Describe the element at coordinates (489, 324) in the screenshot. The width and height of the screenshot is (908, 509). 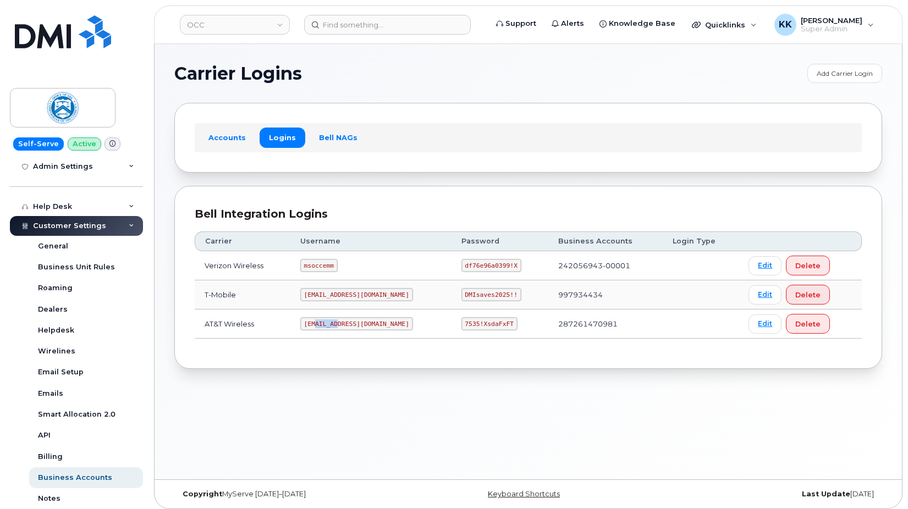
I see `code: 7535!XsdaFxFT` at that location.